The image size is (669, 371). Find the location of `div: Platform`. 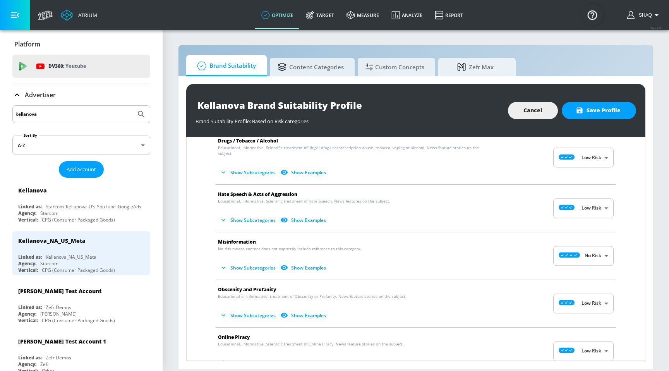

div: Platform is located at coordinates (81, 44).